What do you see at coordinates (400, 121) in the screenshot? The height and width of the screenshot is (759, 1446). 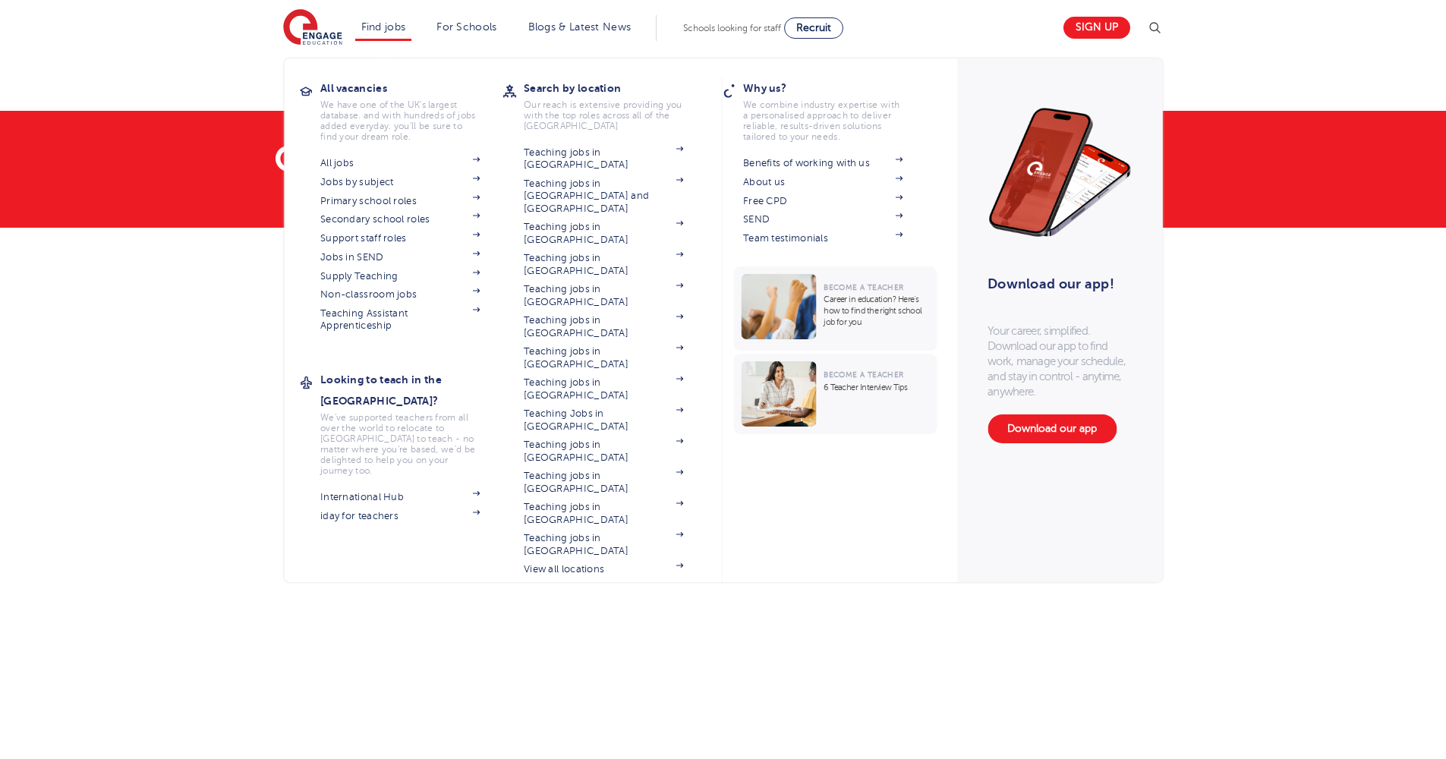 I see `p: We have one of the UK's largest database. and with hundreds of jobs added everyday. you'll be sur...` at bounding box center [400, 121].